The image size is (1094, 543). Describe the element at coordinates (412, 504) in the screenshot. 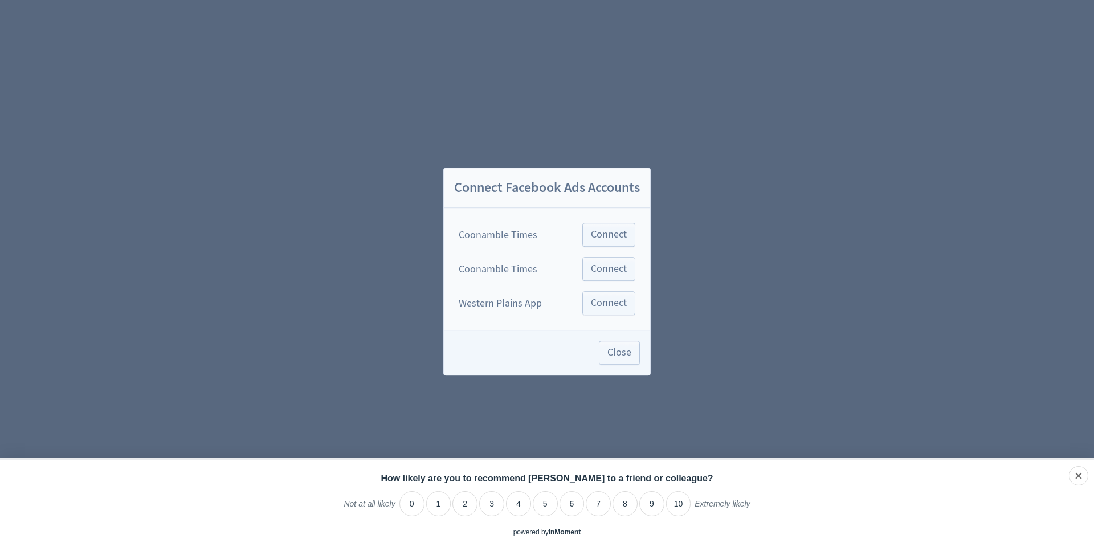

I see `li: 0` at that location.